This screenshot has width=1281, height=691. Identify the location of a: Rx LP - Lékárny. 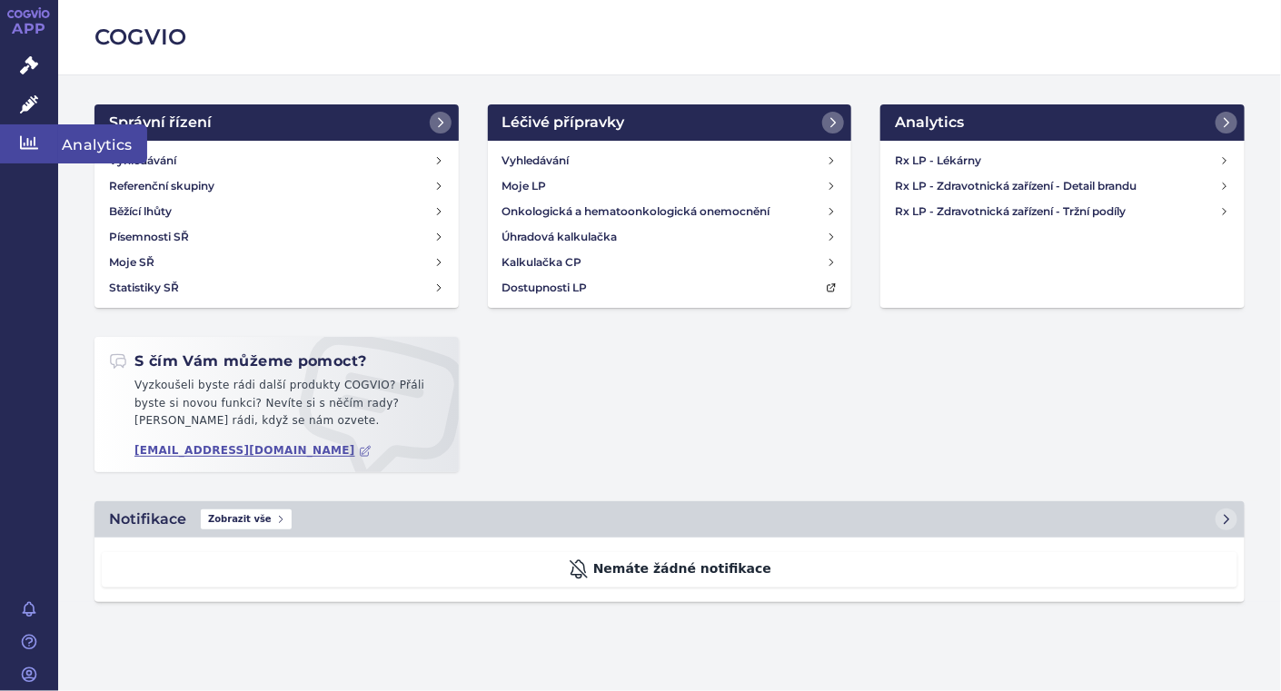
(1062, 161).